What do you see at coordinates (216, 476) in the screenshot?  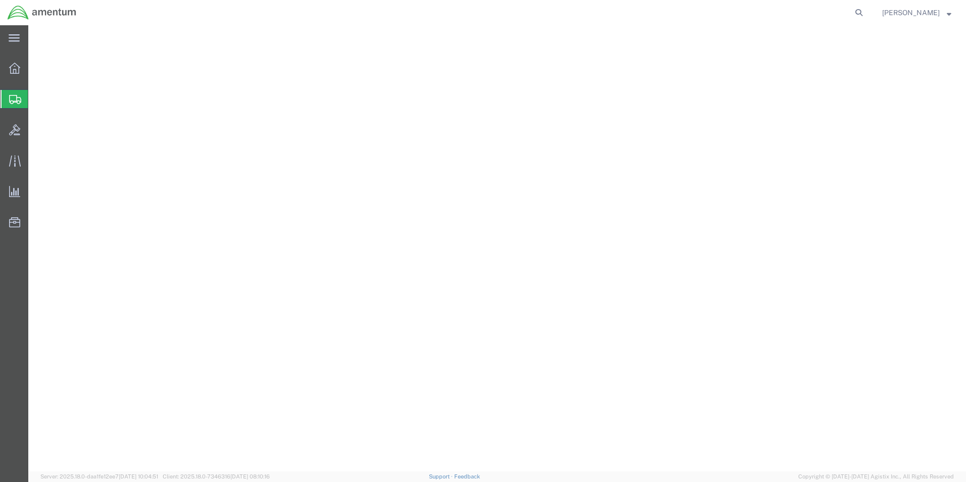 I see `span: Client: 2025.18.0-7346316` at bounding box center [216, 476].